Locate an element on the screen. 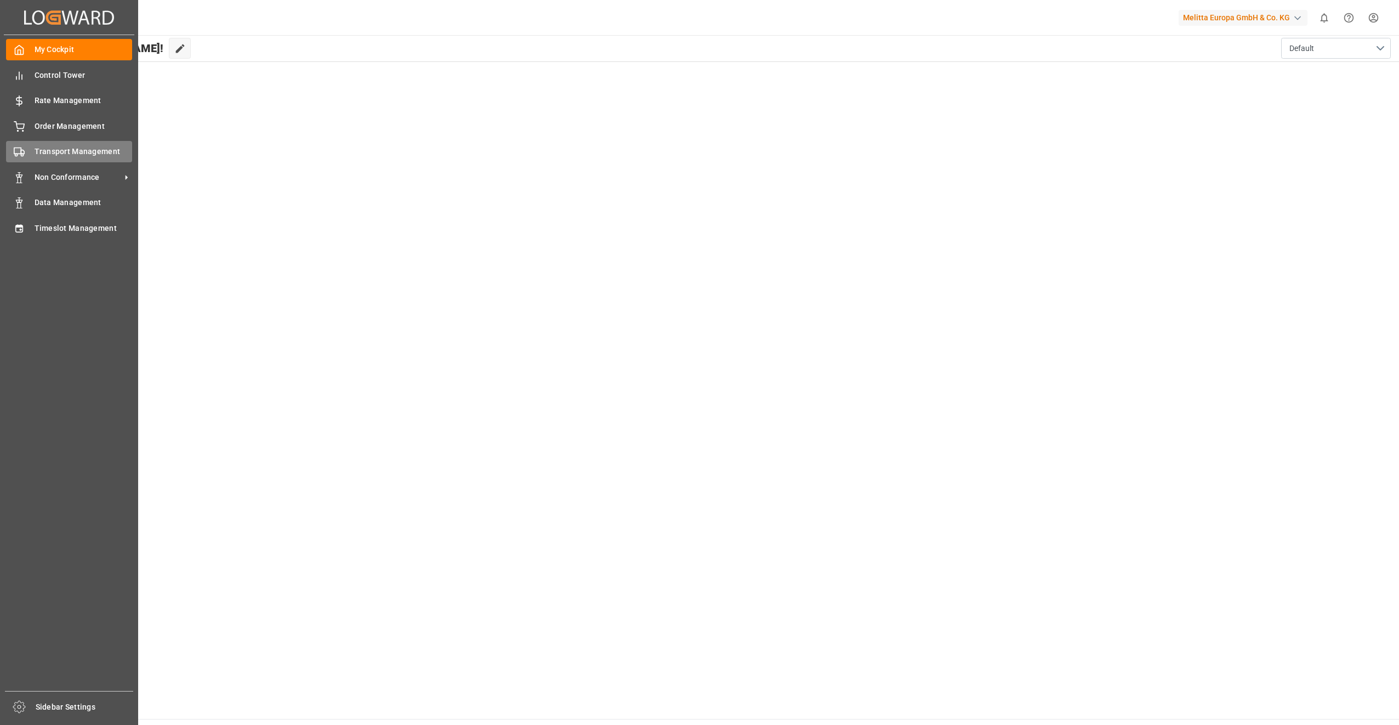 This screenshot has width=1399, height=725. a: Timeslot Management is located at coordinates (69, 227).